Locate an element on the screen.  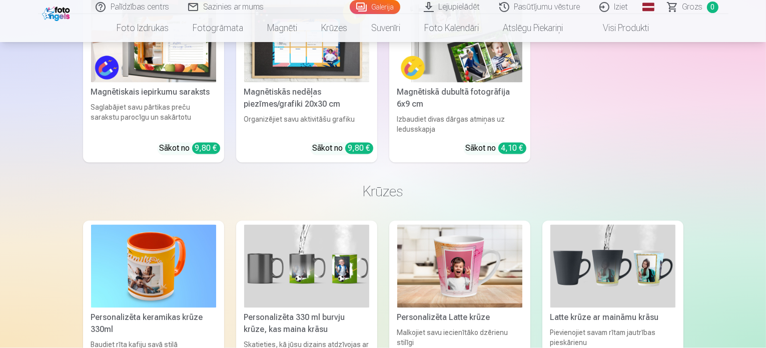
a: Atslēgu piekariņi is located at coordinates (533, 28).